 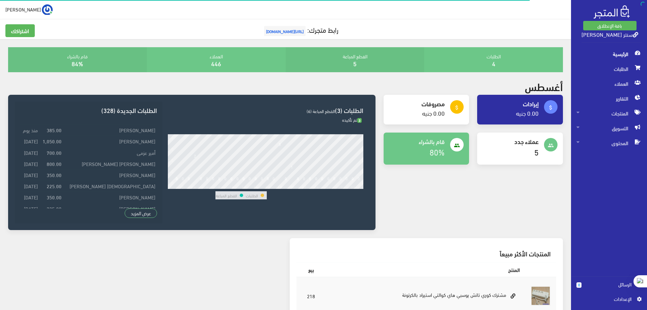 I want to click on div: 22, so click(x=304, y=187).